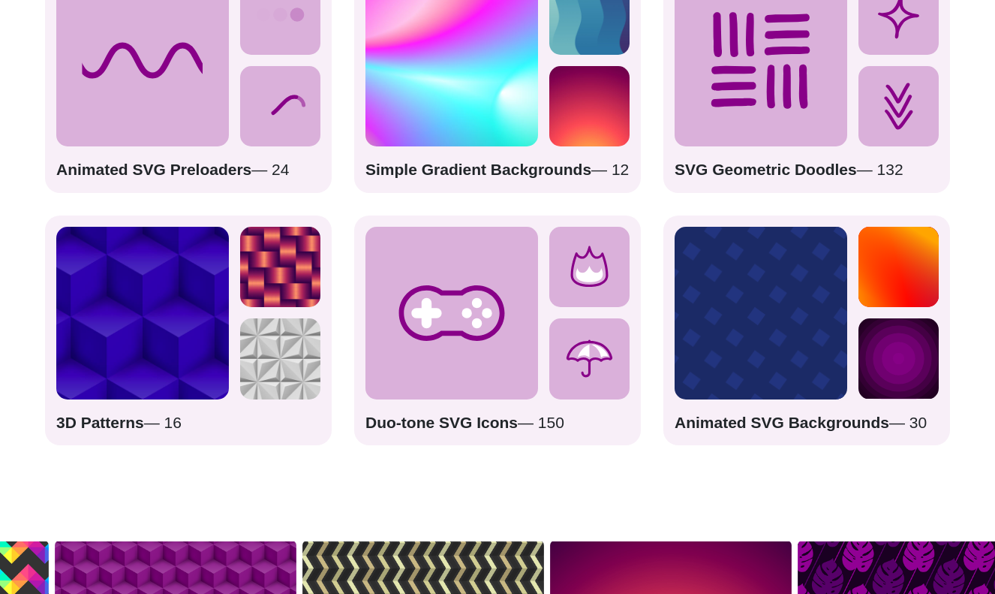 The height and width of the screenshot is (594, 995). I want to click on img: glowing yellow warming the purple vector sky, so click(589, 106).